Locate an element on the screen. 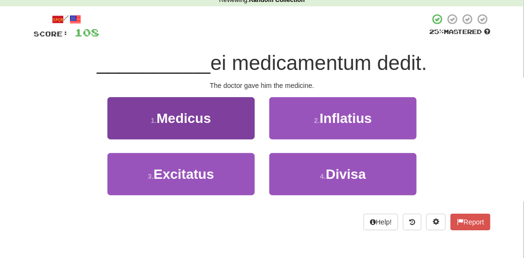 The width and height of the screenshot is (524, 258). span: Inflatius is located at coordinates (346, 118).